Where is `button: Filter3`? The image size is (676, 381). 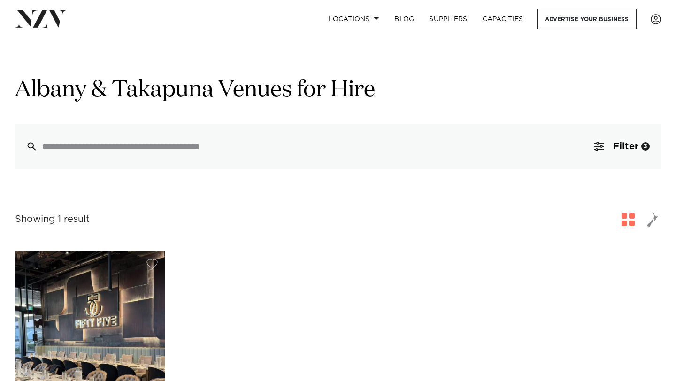
button: Filter3 is located at coordinates (622, 147).